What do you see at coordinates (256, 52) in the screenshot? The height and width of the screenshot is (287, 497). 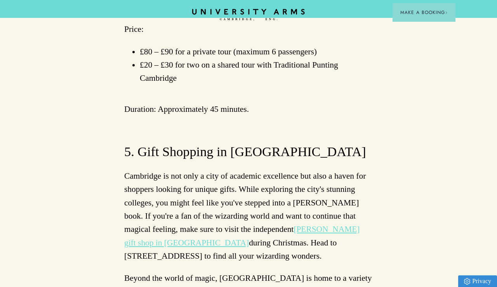 I see `li: £80 – £90 for a private tour (maximum 6 passengers)` at bounding box center [256, 52].